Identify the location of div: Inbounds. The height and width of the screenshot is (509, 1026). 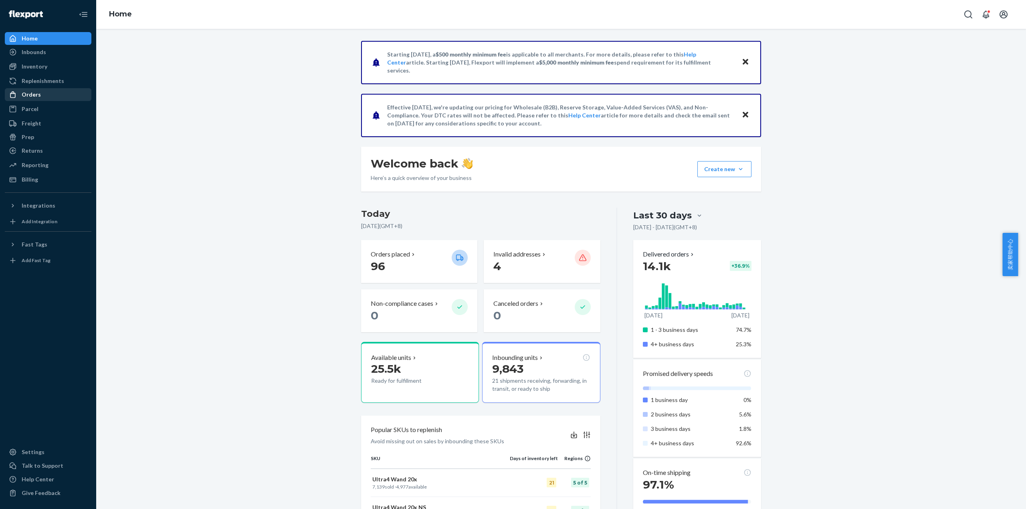
(34, 52).